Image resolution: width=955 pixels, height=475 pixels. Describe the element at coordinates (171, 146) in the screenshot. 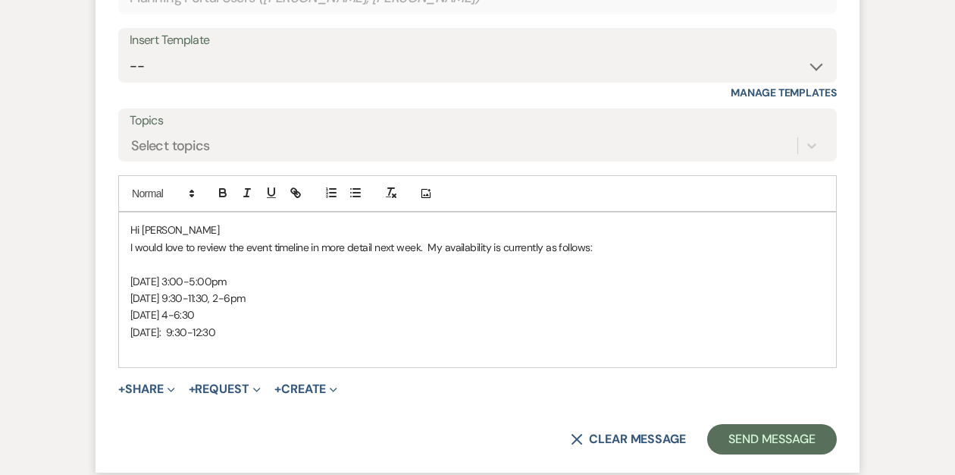

I see `div: Select topics` at that location.